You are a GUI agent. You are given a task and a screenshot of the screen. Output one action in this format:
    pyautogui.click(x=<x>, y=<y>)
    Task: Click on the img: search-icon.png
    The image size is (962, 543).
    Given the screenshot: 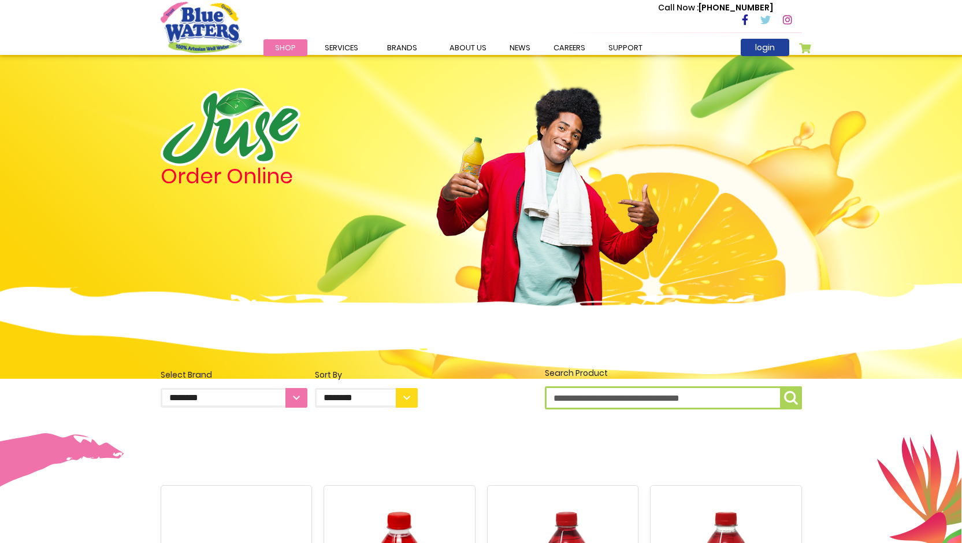 What is the action you would take?
    pyautogui.click(x=791, y=398)
    